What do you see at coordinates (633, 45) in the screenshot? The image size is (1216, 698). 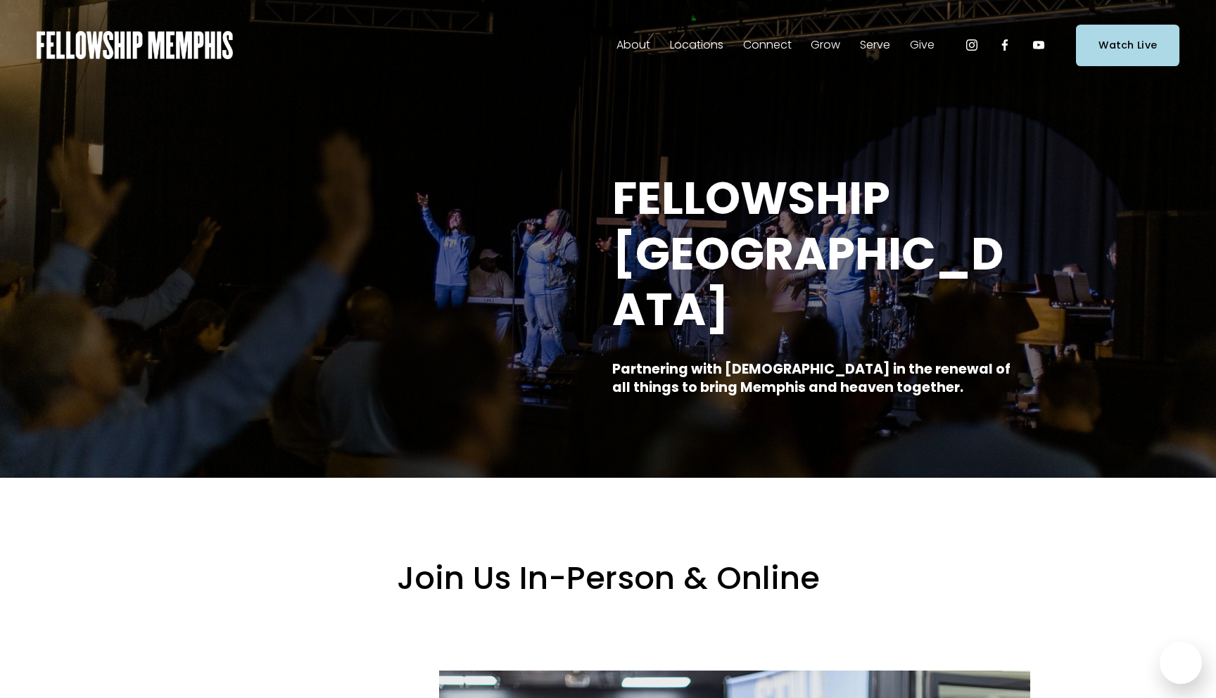 I see `span: About` at bounding box center [633, 45].